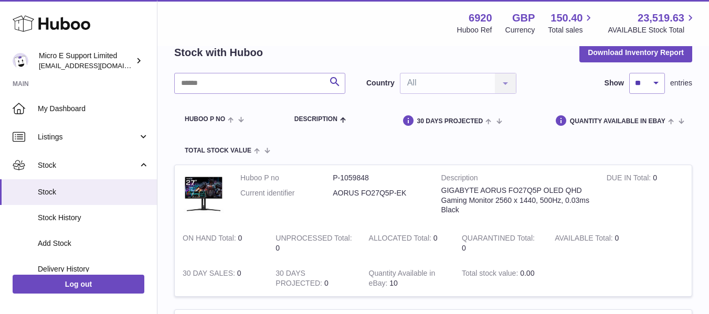 This screenshot has height=314, width=709. What do you see at coordinates (498, 239) in the screenshot?
I see `strong: QUARANTINED Total` at bounding box center [498, 239].